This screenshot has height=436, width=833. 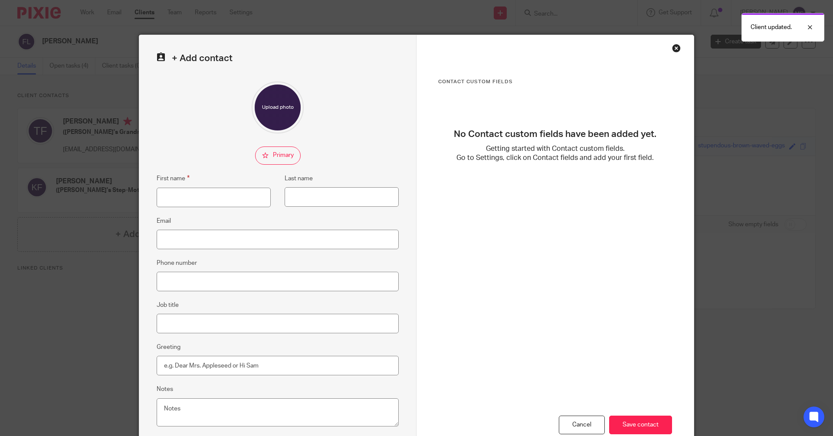 I want to click on label: Phone number, so click(x=176, y=263).